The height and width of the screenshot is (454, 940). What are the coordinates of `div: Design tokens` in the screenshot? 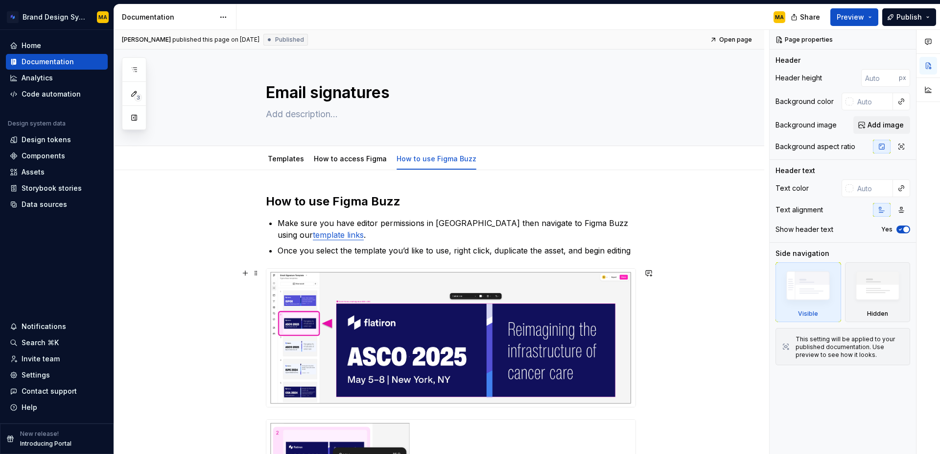 It's located at (46, 140).